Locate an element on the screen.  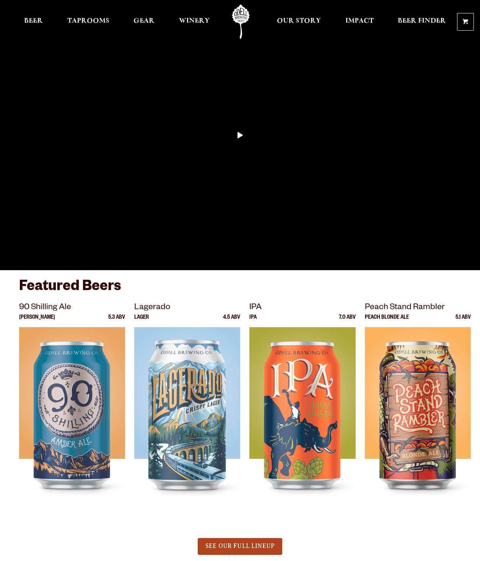
p: 5.3 ABV is located at coordinates (117, 321).